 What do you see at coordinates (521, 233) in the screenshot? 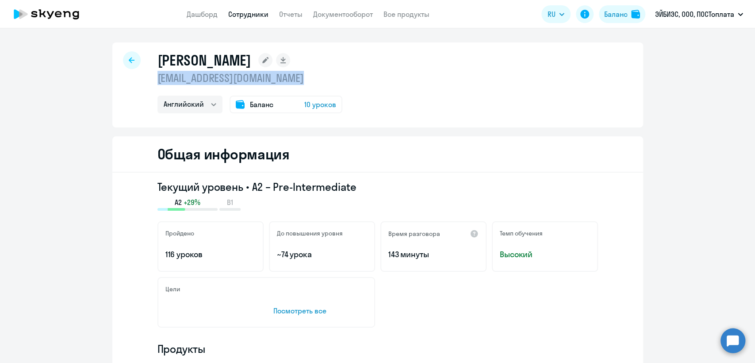
I see `h5: Темп обучения` at bounding box center [521, 233].